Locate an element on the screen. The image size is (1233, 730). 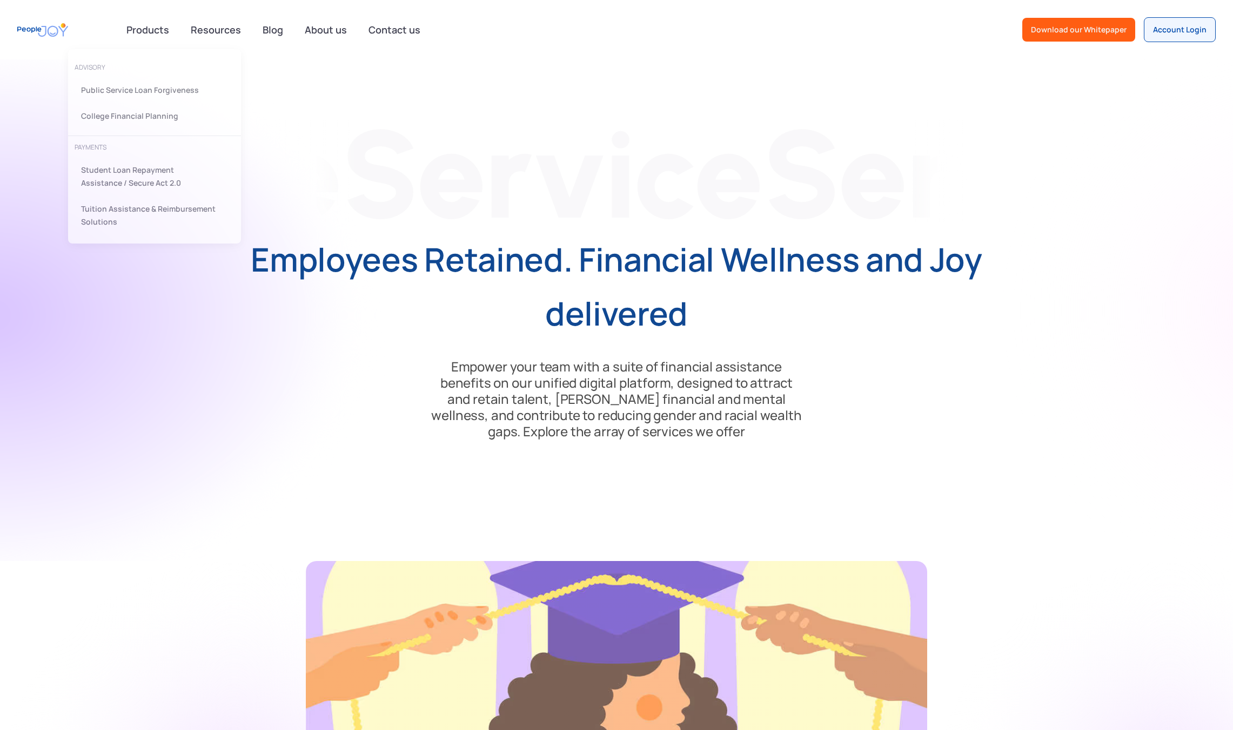
a: Public Service Loan Forgiveness is located at coordinates (155, 90).